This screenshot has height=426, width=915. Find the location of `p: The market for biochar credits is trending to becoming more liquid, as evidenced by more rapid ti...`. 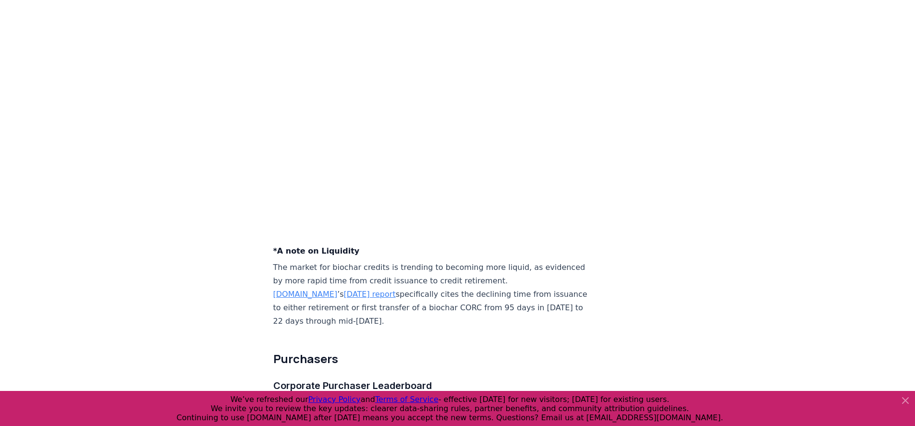

p: The market for biochar credits is trending to becoming more liquid, as evidenced by more rapid ti... is located at coordinates (432, 294).